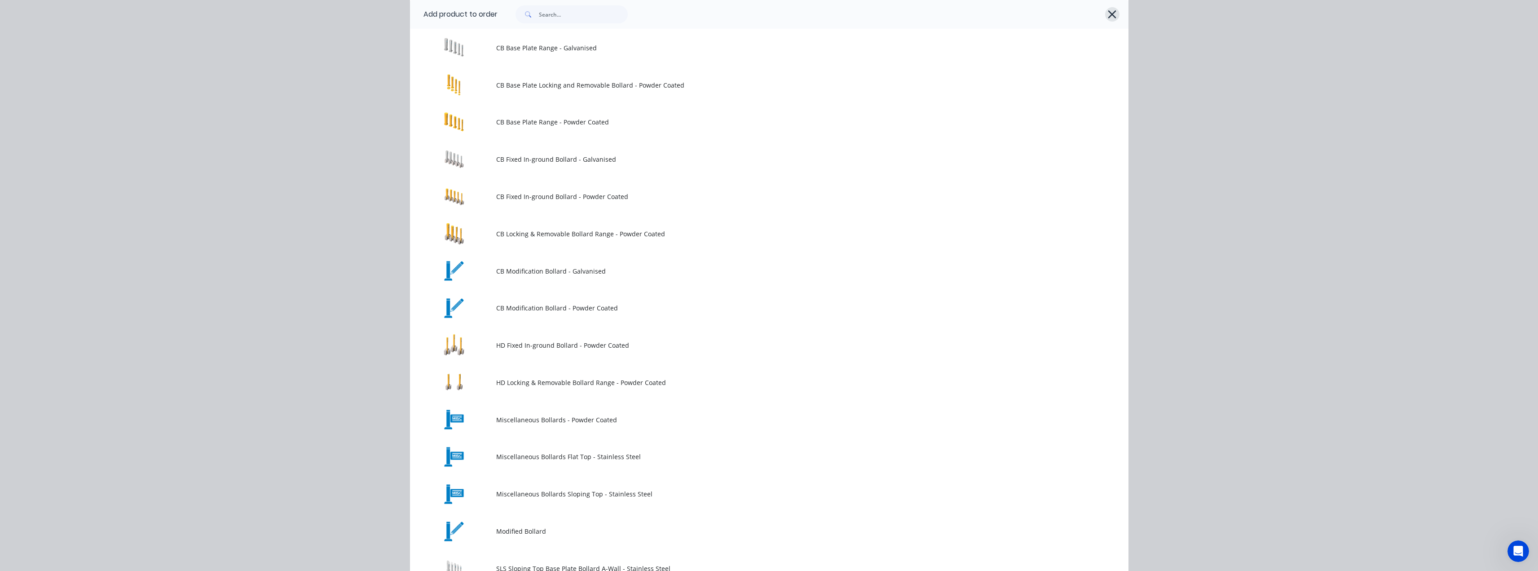  What do you see at coordinates (749, 419) in the screenshot?
I see `span: Miscellaneous Bollards - Powder Coated` at bounding box center [749, 419].